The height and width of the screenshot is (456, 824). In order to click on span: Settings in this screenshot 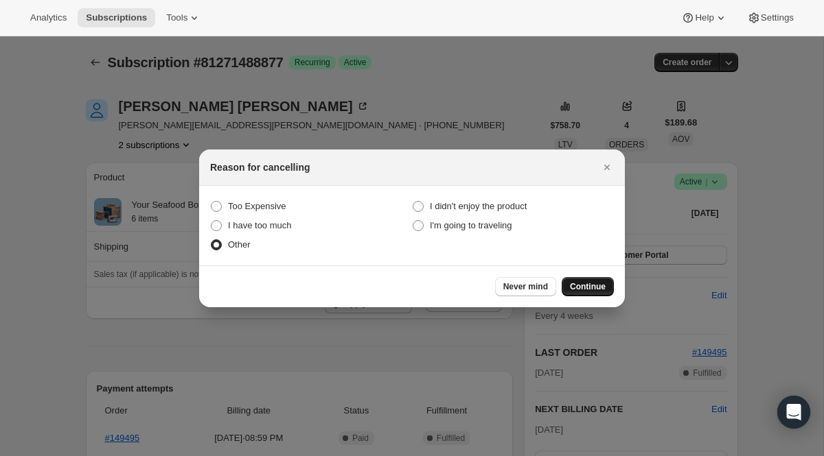, I will do `click(777, 18)`.